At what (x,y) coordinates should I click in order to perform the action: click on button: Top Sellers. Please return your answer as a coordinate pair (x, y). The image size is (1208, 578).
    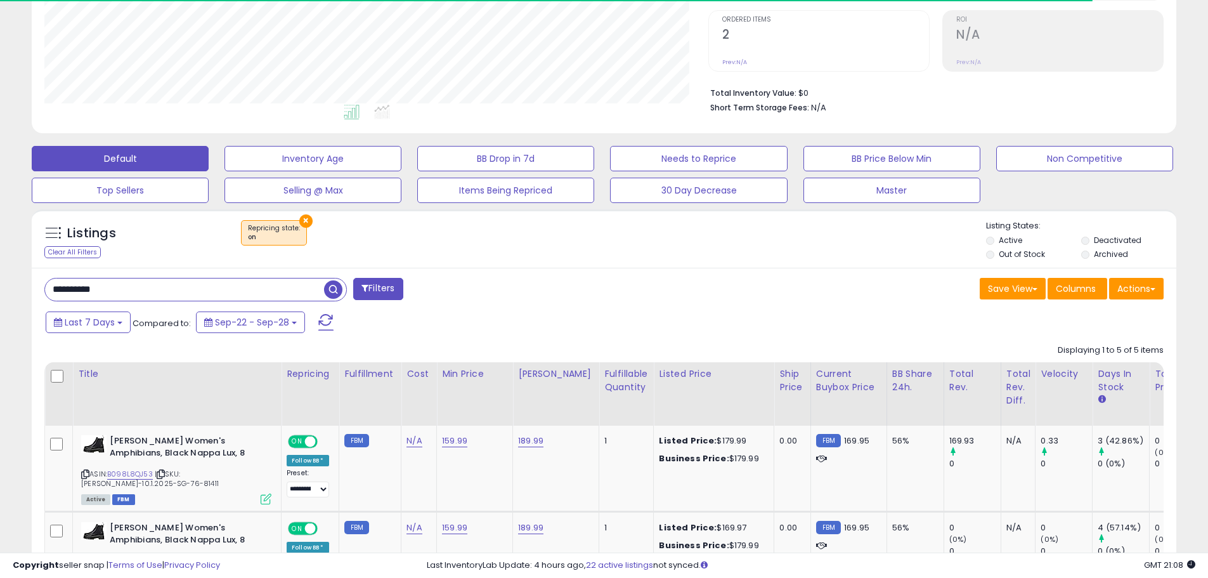
    Looking at the image, I should click on (120, 190).